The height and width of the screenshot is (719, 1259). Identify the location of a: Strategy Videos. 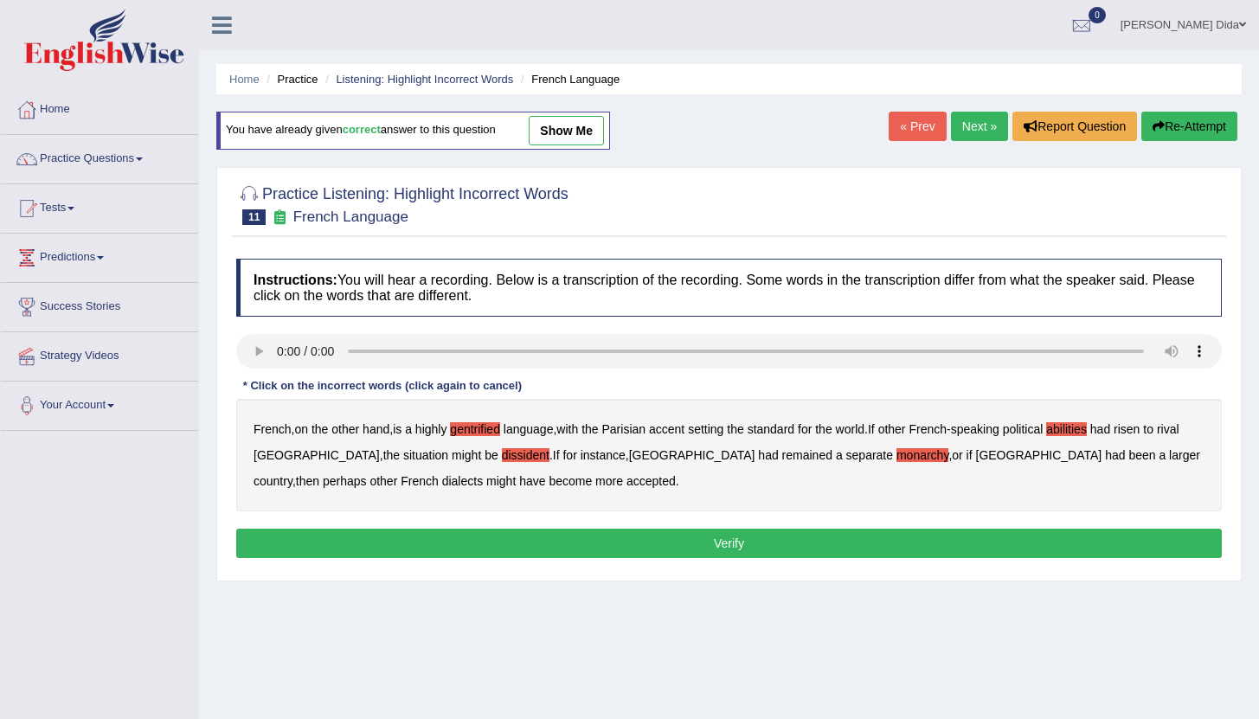
(99, 354).